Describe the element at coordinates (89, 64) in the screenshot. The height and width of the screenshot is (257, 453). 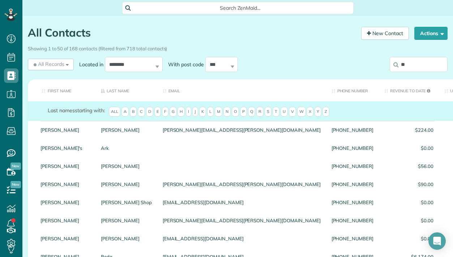
I see `label: Located in` at that location.